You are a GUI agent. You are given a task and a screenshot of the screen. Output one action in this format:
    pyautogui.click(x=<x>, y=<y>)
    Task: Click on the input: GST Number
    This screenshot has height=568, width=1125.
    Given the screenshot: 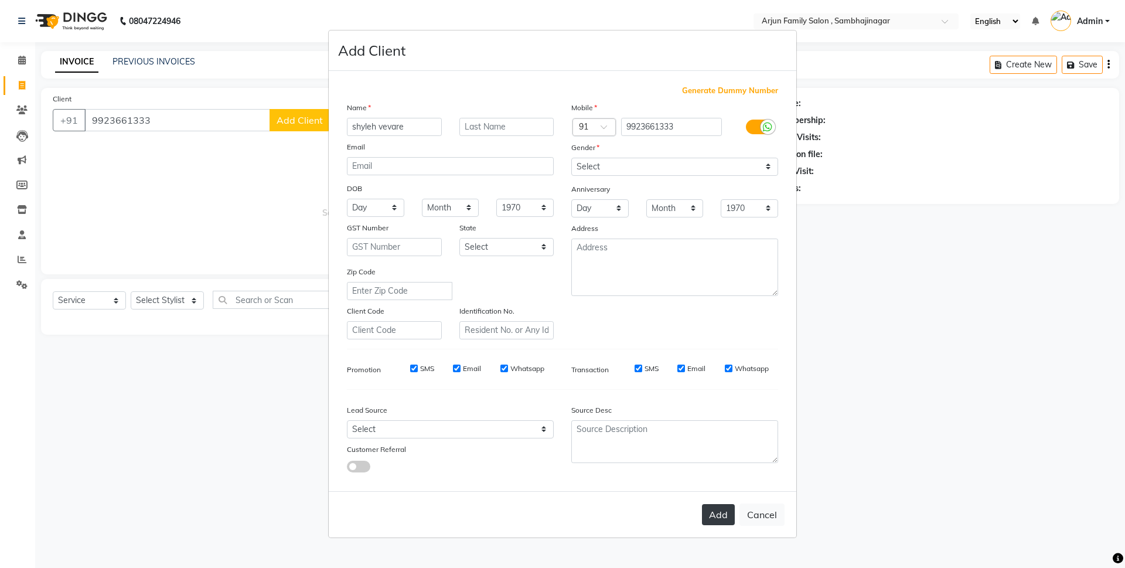 What is the action you would take?
    pyautogui.click(x=394, y=247)
    